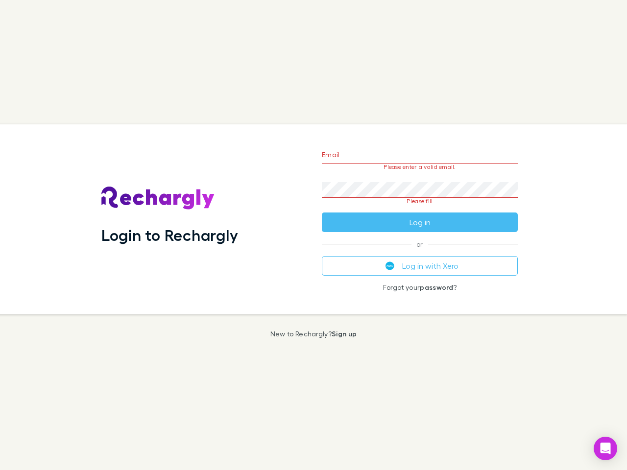 Image resolution: width=627 pixels, height=470 pixels. Describe the element at coordinates (606, 449) in the screenshot. I see `div: Open Intercom Messenger` at that location.